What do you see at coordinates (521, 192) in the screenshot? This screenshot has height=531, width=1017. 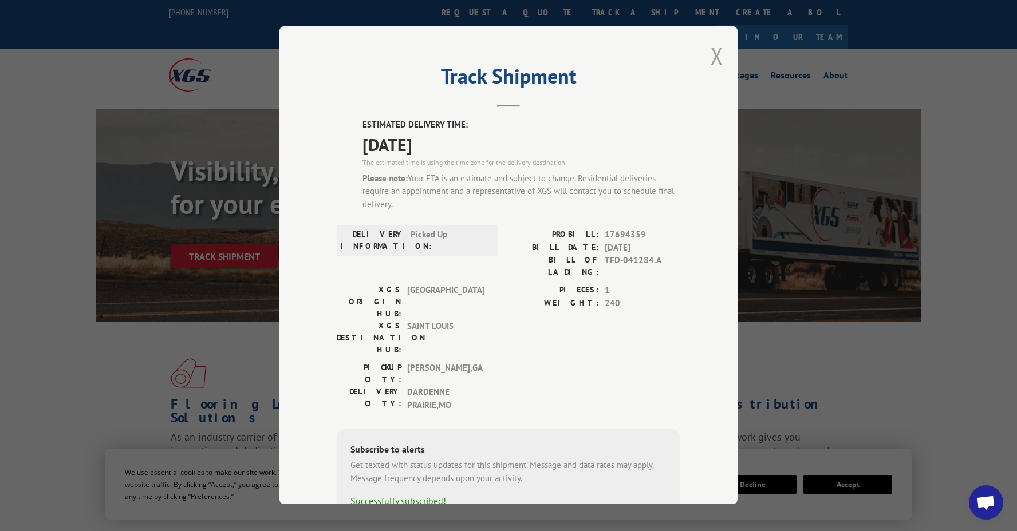 I see `div: Your ETA is an estimate and subject to change. Residential deliveries require an appointment and ...` at bounding box center [521, 192].